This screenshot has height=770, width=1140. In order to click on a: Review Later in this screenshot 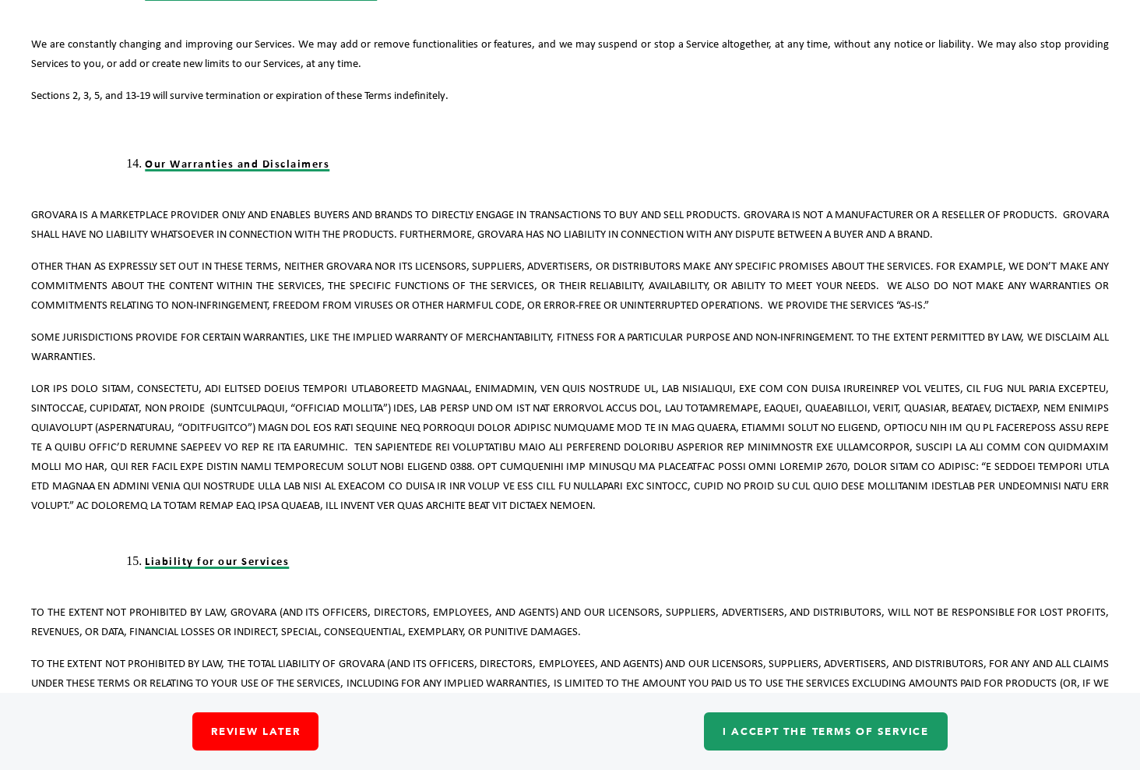, I will do `click(255, 731)`.